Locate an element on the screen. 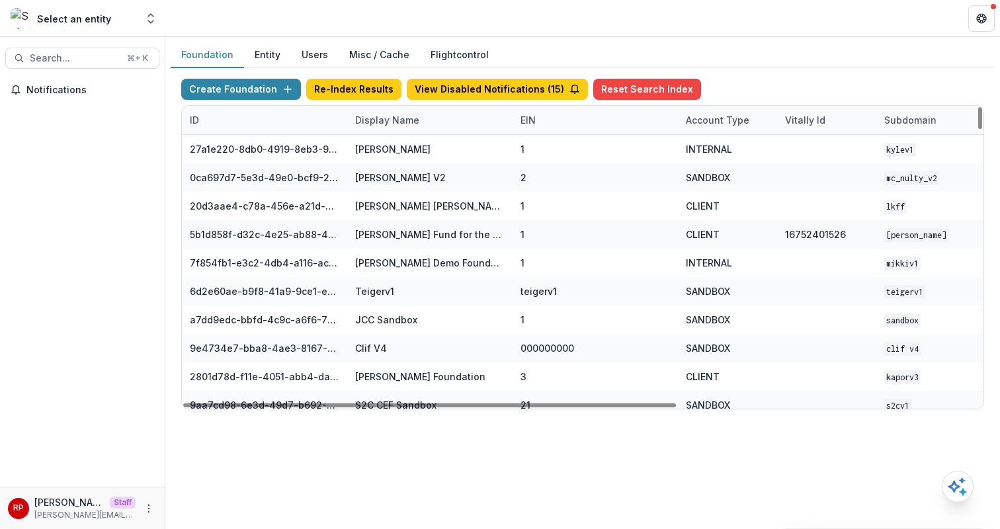 The image size is (1000, 529). div: teigerv1 is located at coordinates (538, 291).